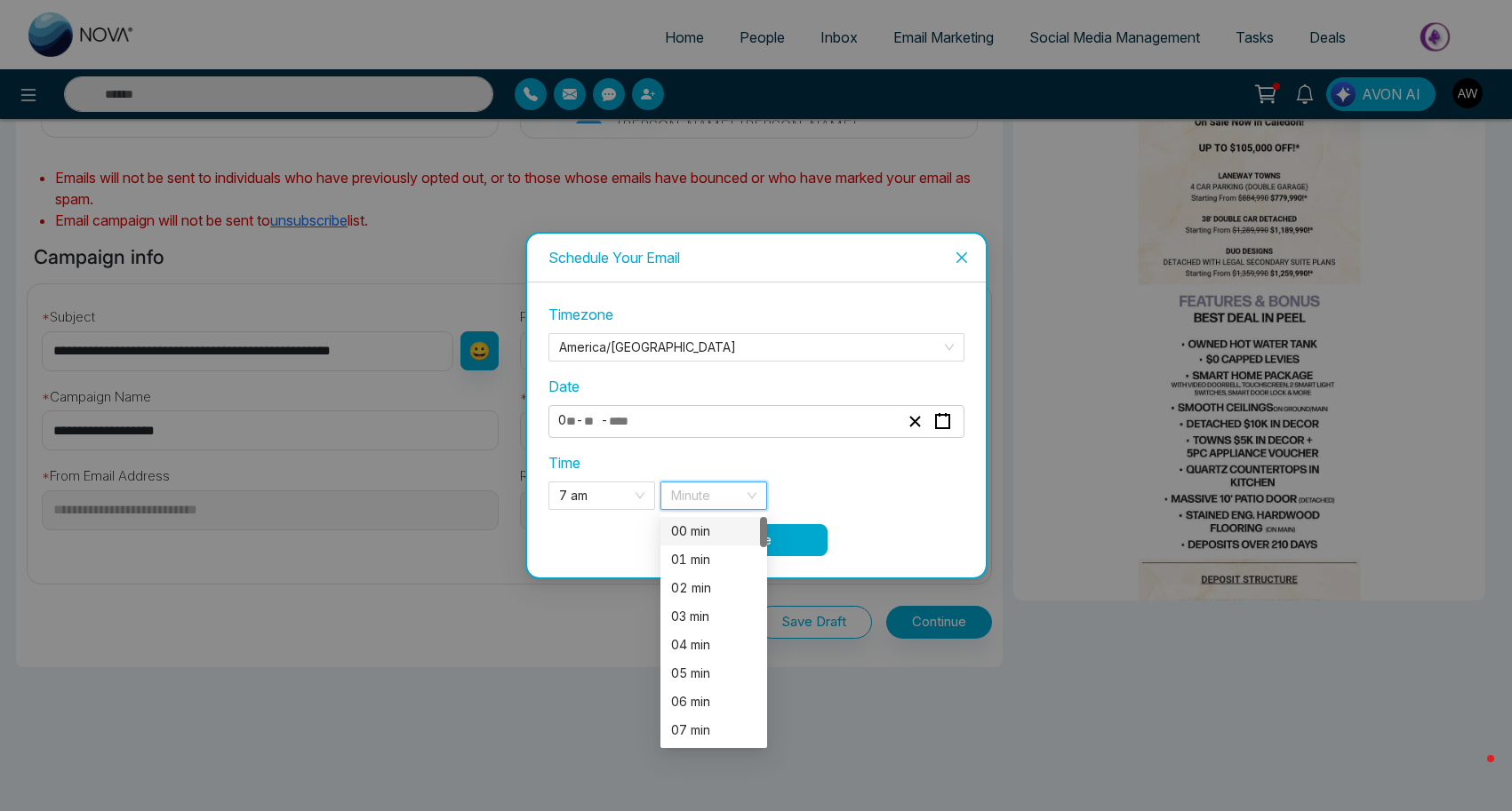  Describe the element at coordinates (562, 421) in the screenshot. I see `span: 0` at that location.